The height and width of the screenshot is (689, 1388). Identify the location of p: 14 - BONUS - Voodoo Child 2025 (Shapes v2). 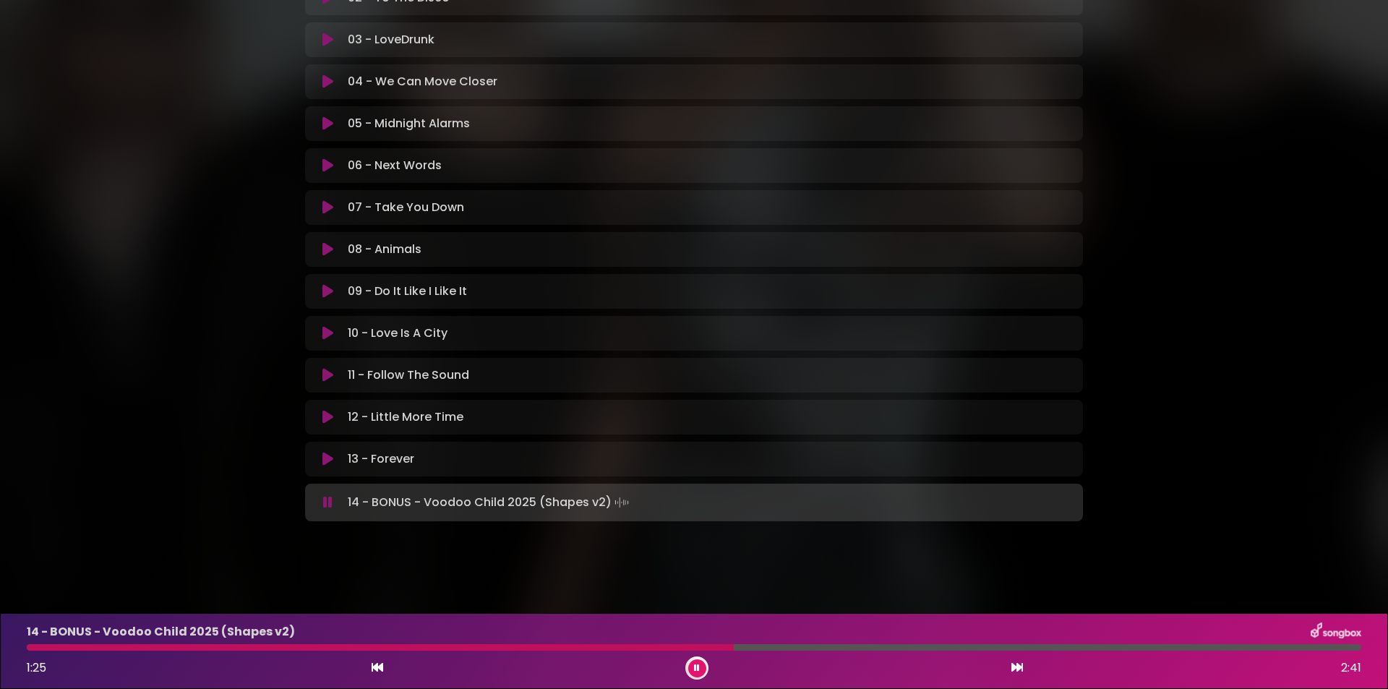
(489, 502).